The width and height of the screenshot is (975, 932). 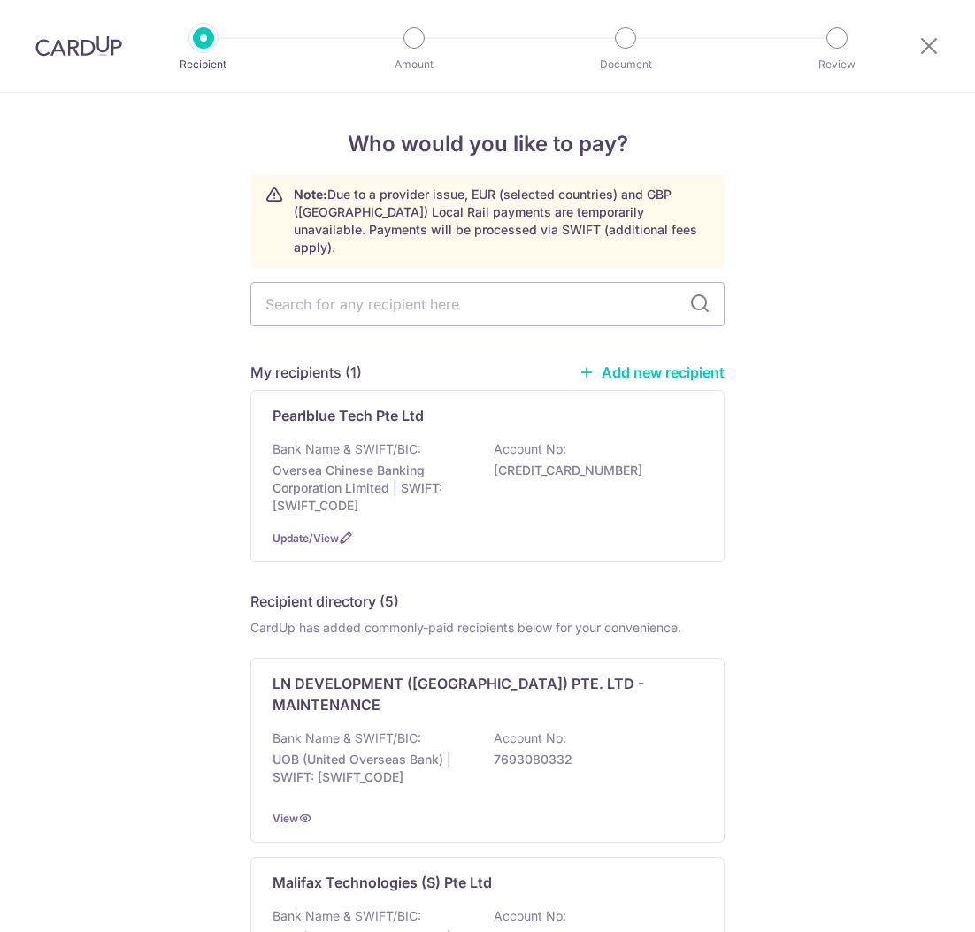 I want to click on h5: My recipients (1), so click(x=306, y=372).